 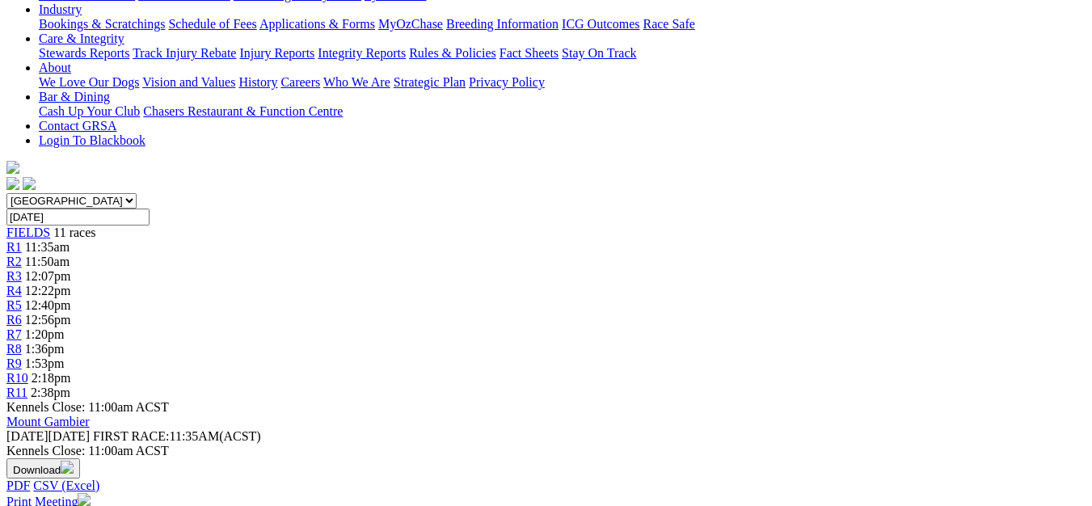 What do you see at coordinates (14, 334) in the screenshot?
I see `span: R7` at bounding box center [14, 334].